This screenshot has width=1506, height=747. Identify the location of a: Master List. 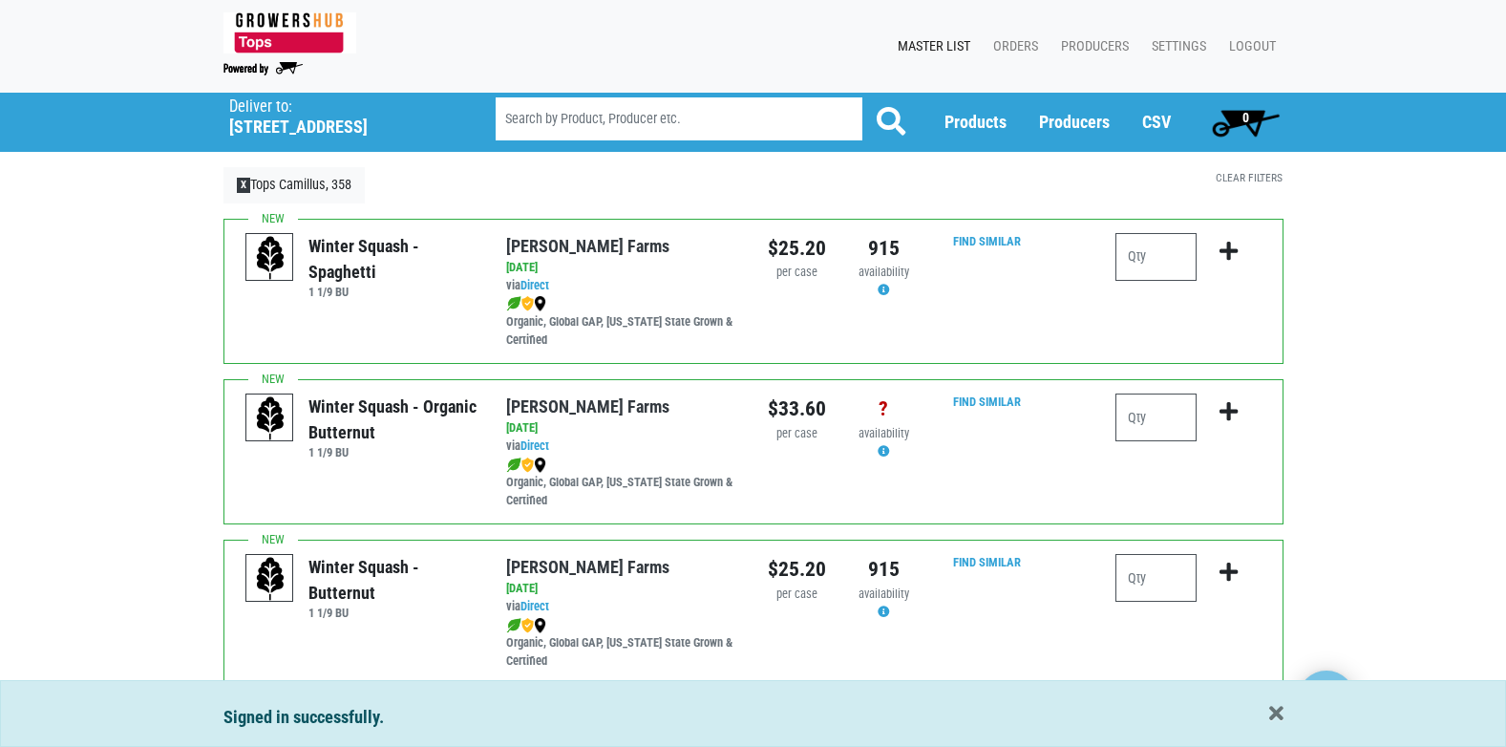
(930, 47).